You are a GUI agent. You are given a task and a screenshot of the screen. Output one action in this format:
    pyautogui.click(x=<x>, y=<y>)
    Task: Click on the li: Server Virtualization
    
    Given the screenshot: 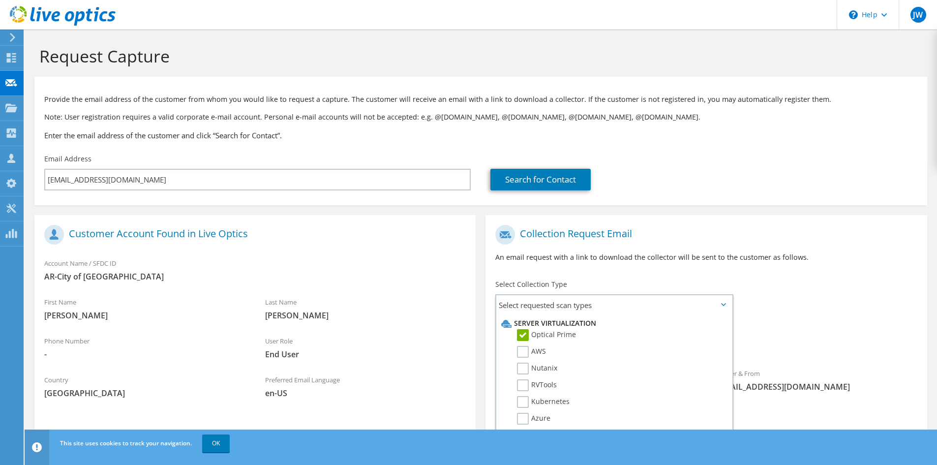 What is the action you would take?
    pyautogui.click(x=613, y=323)
    